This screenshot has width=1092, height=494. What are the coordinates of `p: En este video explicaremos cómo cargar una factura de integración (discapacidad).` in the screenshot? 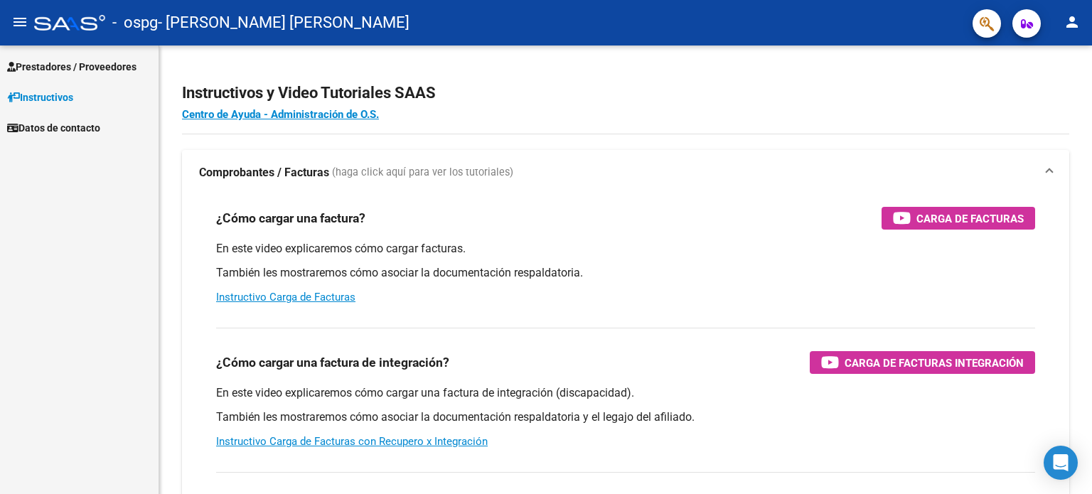 It's located at (626, 393).